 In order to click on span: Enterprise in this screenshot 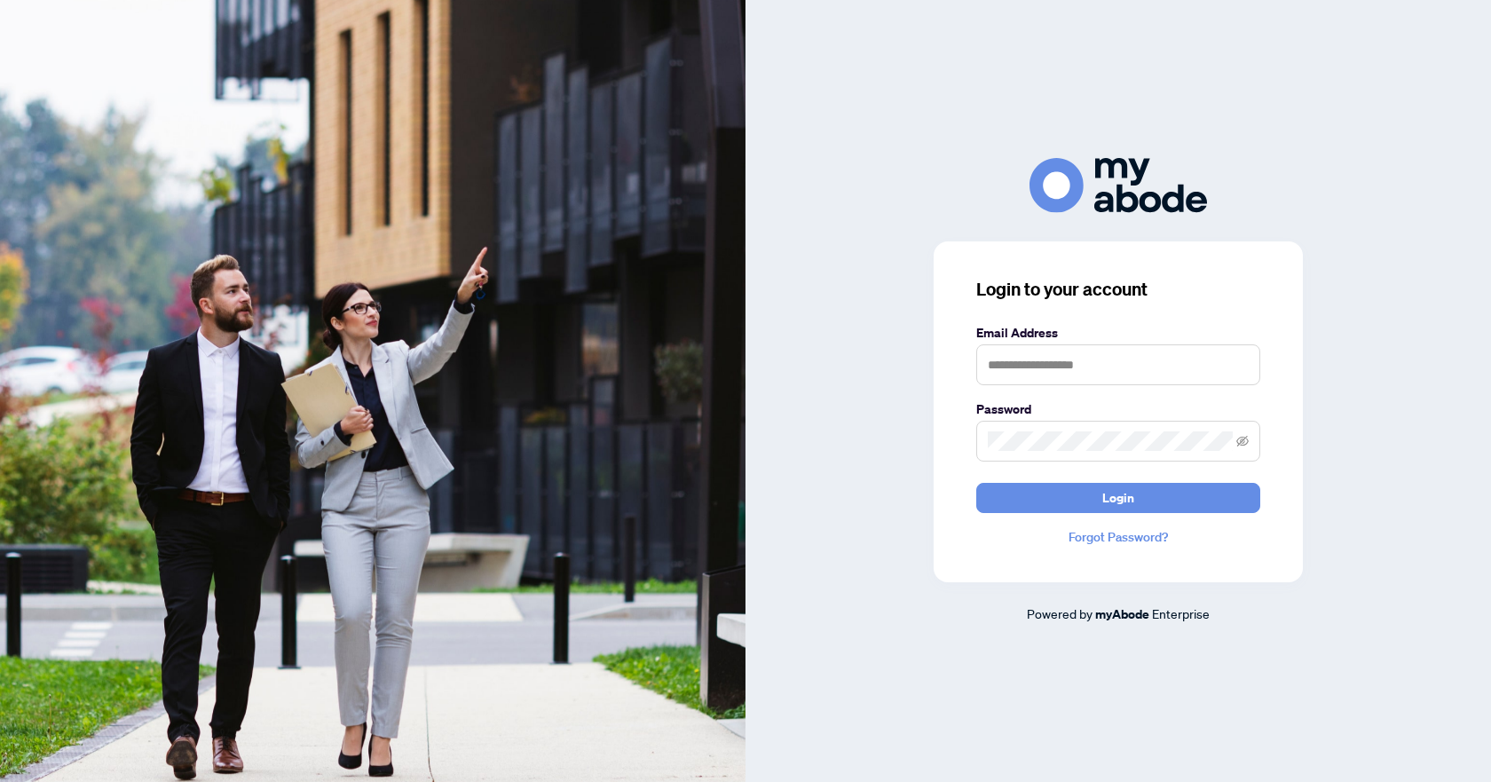, I will do `click(1180, 613)`.